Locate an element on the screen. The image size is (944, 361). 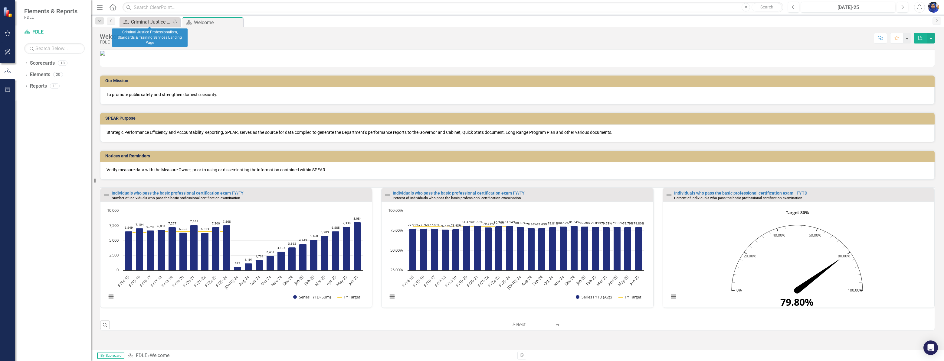
path: FY18-19, 76.93202241. Series FYTD (Avg). is located at coordinates (456, 250).